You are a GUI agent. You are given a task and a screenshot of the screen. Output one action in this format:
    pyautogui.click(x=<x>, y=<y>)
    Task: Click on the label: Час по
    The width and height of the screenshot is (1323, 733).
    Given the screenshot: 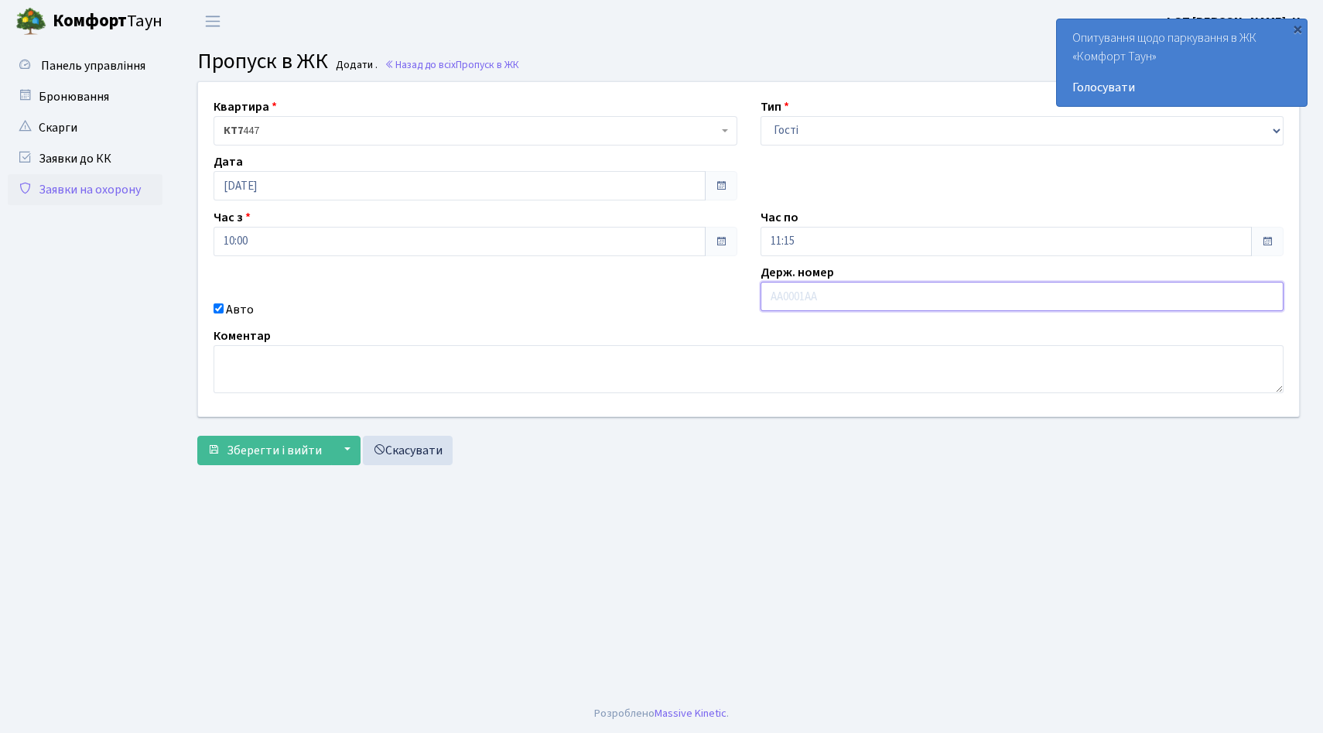 What is the action you would take?
    pyautogui.click(x=779, y=217)
    